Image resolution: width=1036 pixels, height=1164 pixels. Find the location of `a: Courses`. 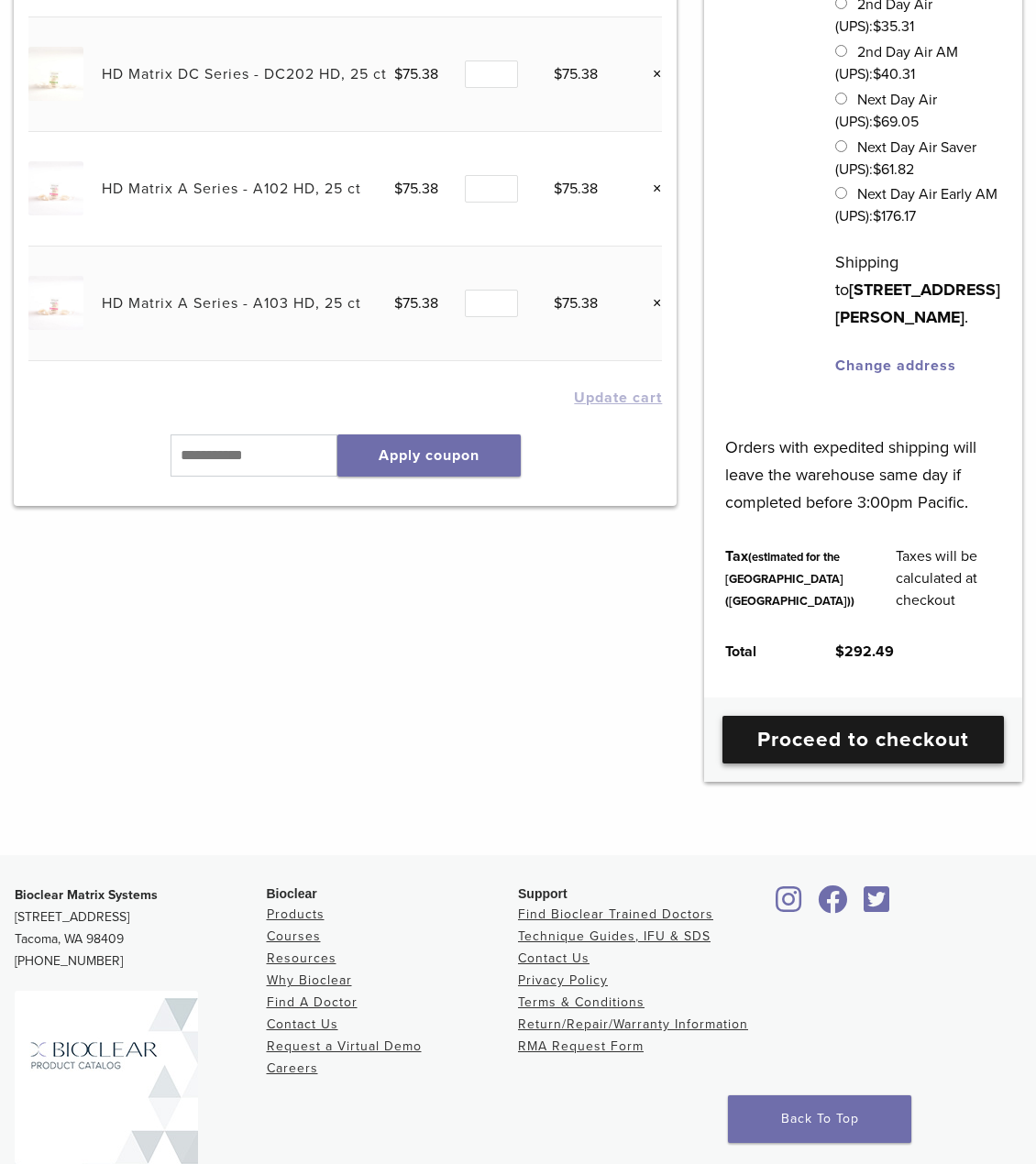

a: Courses is located at coordinates (293, 936).